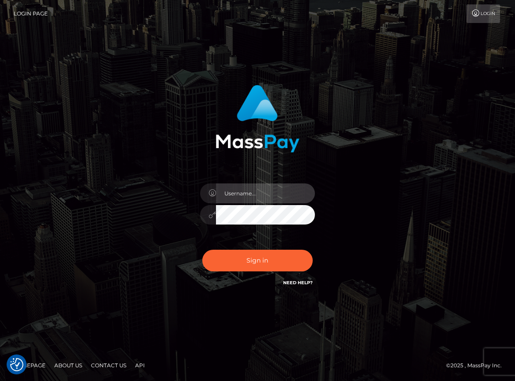 The image size is (515, 381). I want to click on div: © 2025 , MassPay Inc., so click(477, 365).